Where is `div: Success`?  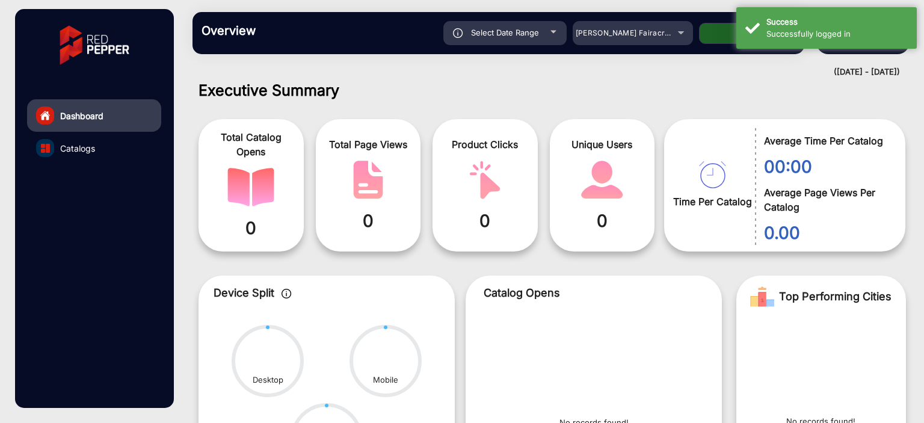 div: Success is located at coordinates (837, 22).